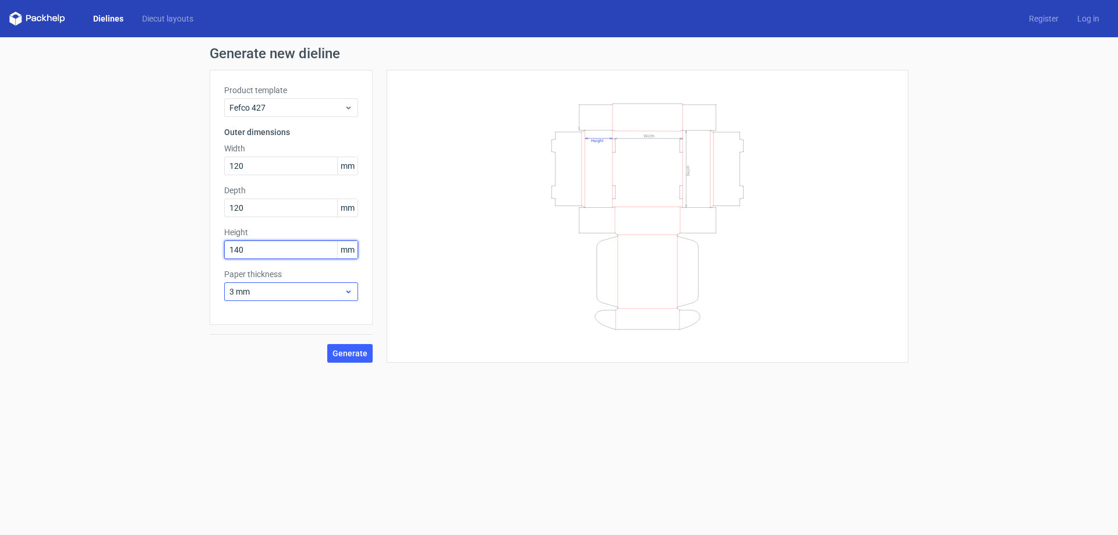 This screenshot has width=1118, height=535. What do you see at coordinates (350, 354) in the screenshot?
I see `button: Generate` at bounding box center [350, 354].